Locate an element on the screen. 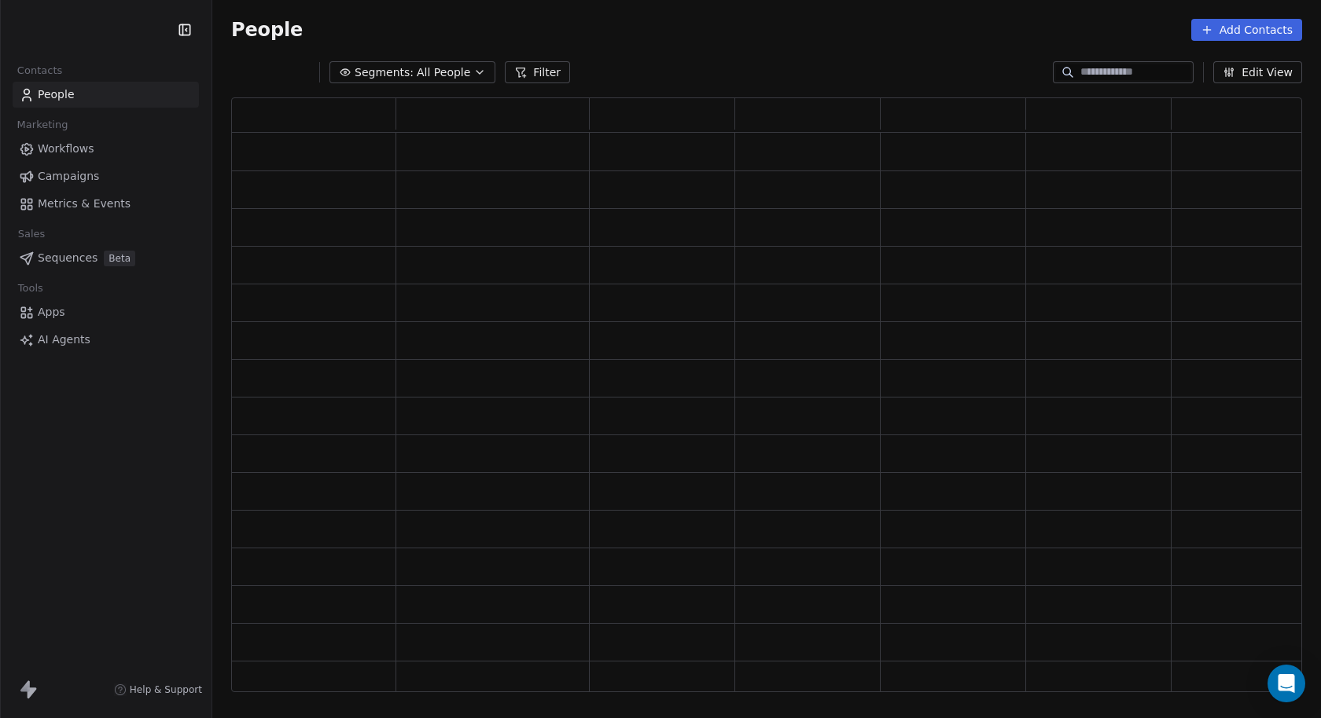  span: Tools is located at coordinates (30, 288).